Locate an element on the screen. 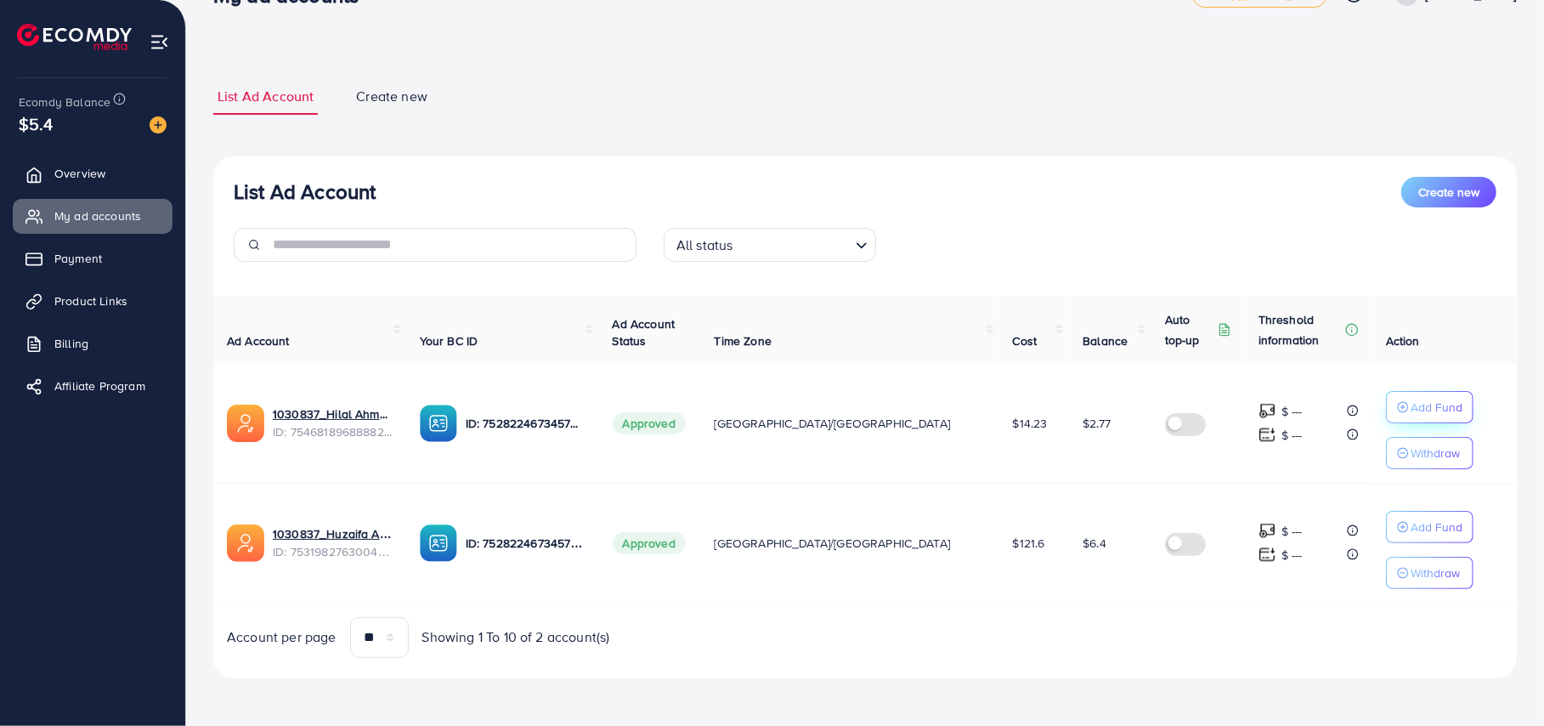  span: Balance is located at coordinates (1105, 341).